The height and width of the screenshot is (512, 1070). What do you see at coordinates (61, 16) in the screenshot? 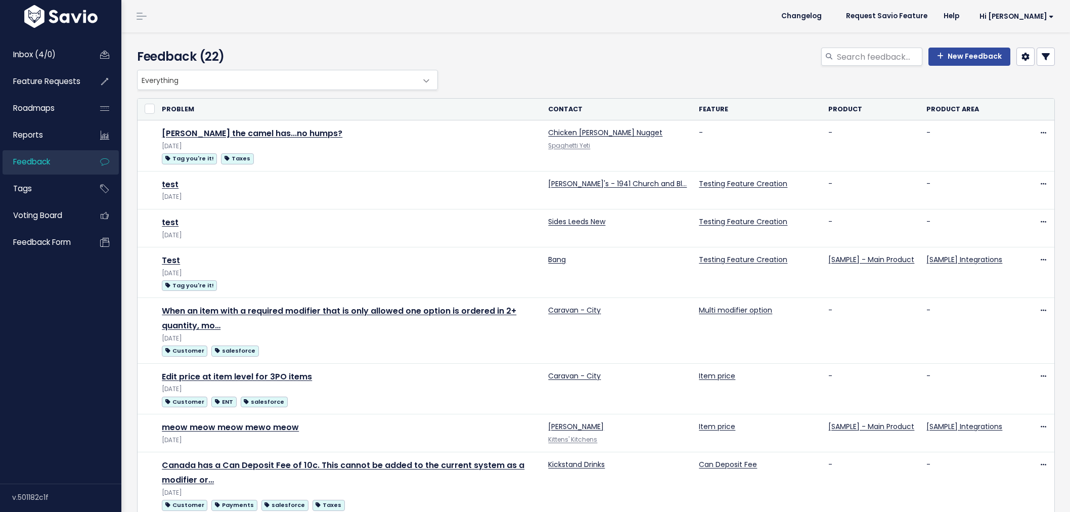
I see `img: logo-white.9d6f32f41409.svg` at bounding box center [61, 16].